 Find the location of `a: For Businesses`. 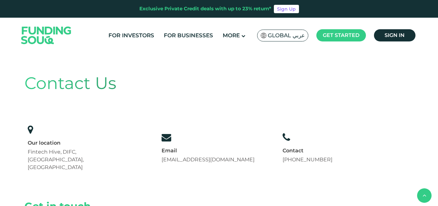

a: For Businesses is located at coordinates (188, 35).